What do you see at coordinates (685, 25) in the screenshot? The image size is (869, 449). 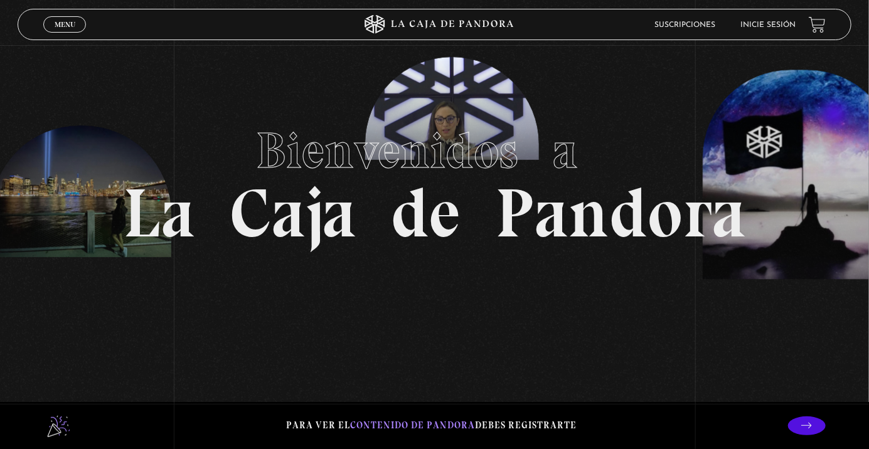 I see `a: Suscripciones` at bounding box center [685, 25].